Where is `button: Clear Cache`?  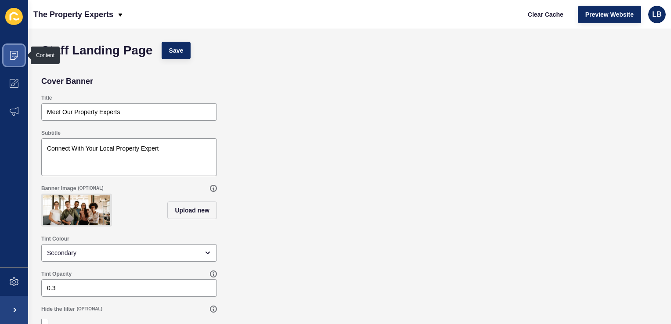 button: Clear Cache is located at coordinates (545, 14).